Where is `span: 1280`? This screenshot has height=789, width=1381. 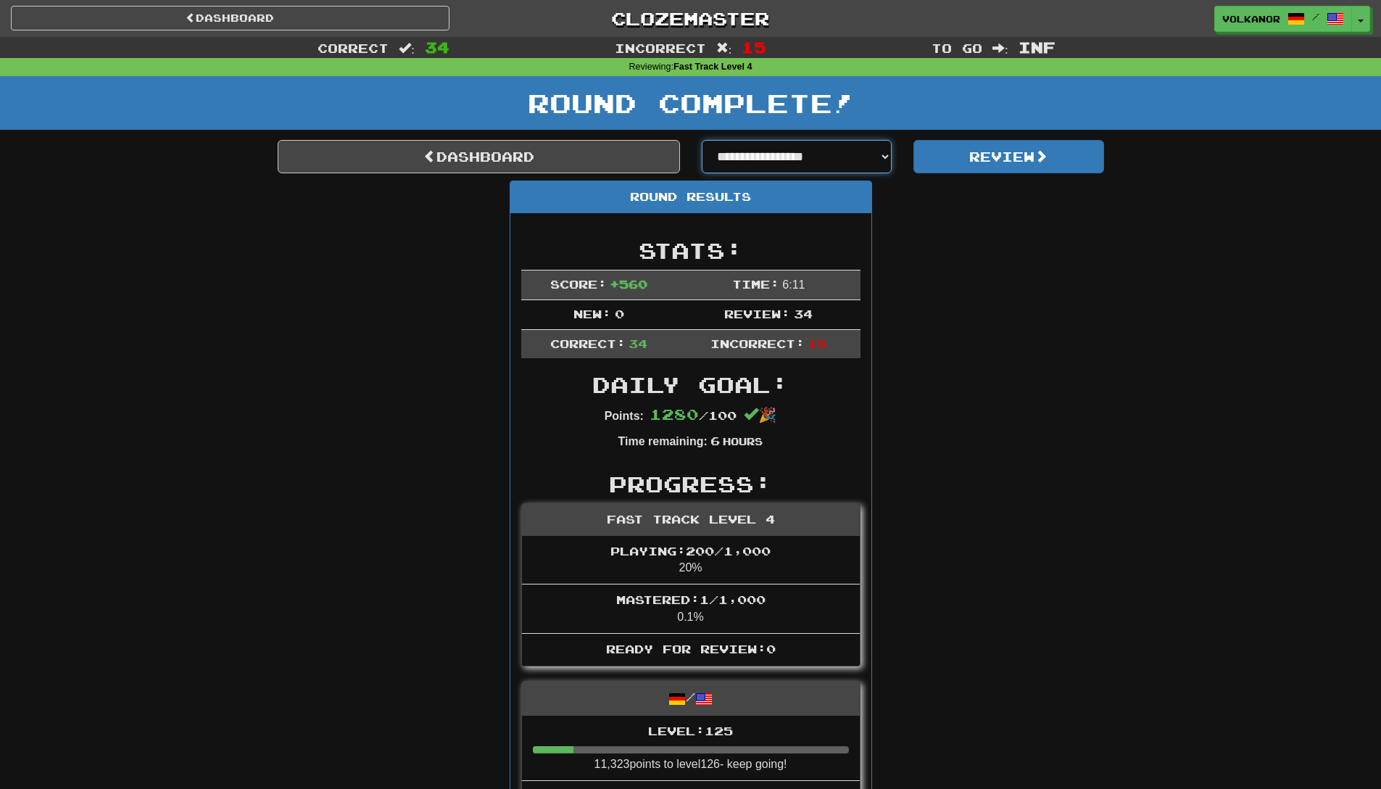 span: 1280 is located at coordinates (674, 414).